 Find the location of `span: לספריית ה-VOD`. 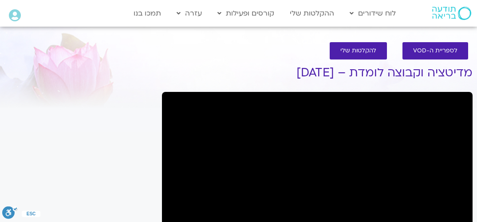

span: לספריית ה-VOD is located at coordinates (435, 51).